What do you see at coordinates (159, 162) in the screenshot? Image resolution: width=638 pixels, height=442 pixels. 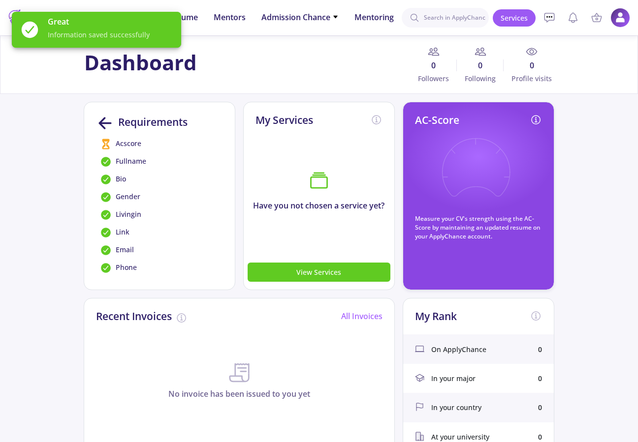 I see `a: Fullname` at bounding box center [159, 162].